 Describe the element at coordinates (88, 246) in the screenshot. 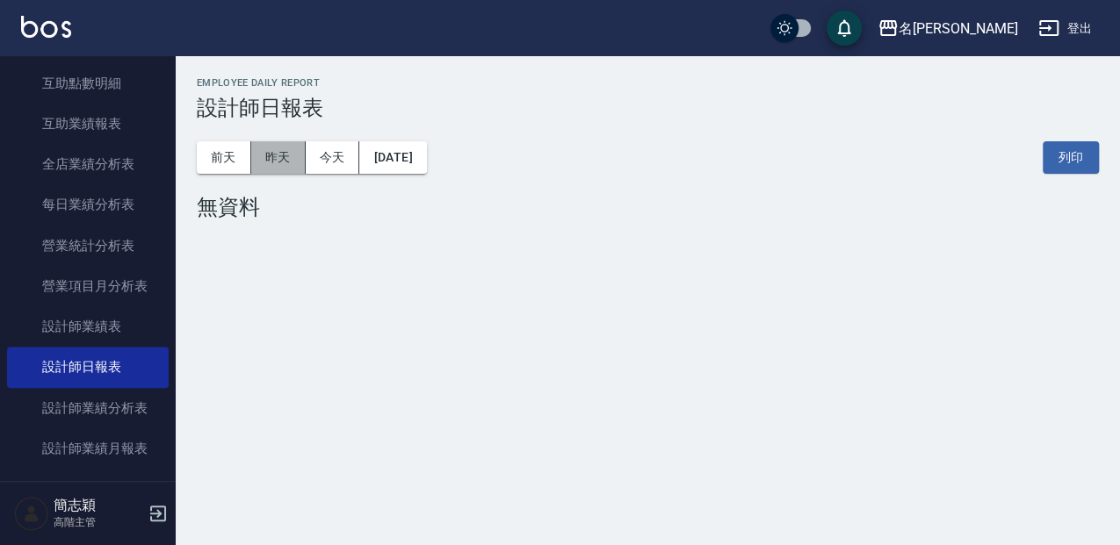

I see `a: 營業統計分析表` at that location.